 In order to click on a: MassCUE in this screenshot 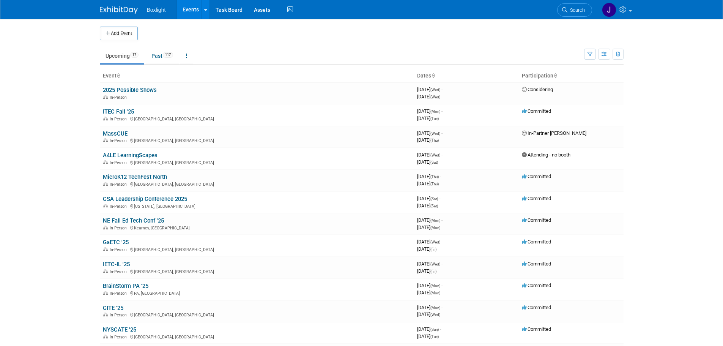, I will do `click(115, 134)`.